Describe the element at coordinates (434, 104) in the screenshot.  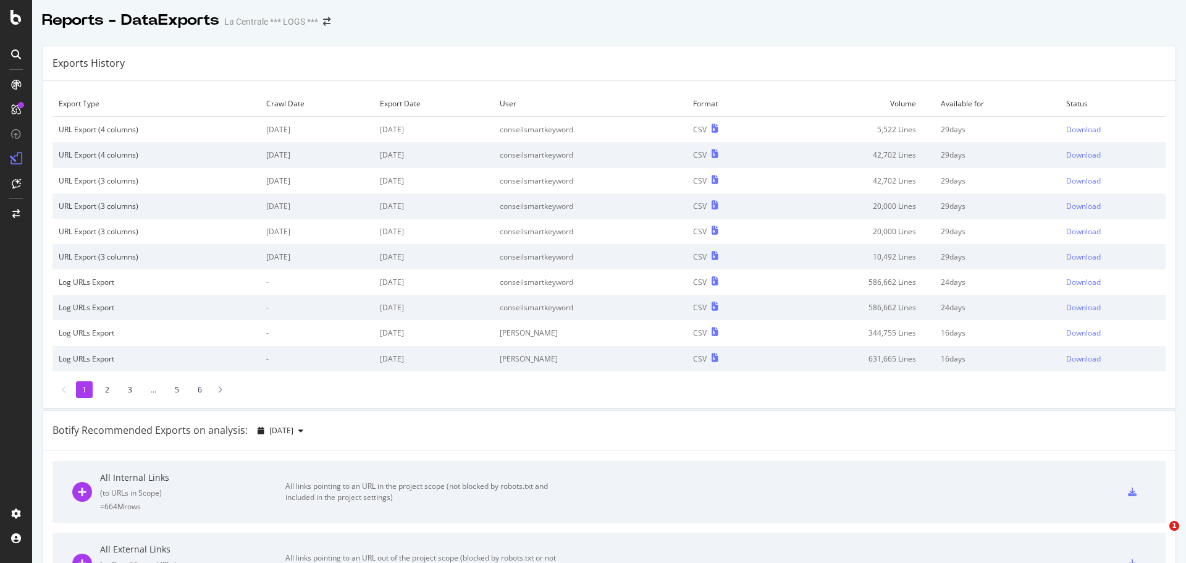
I see `td: Export Date` at that location.